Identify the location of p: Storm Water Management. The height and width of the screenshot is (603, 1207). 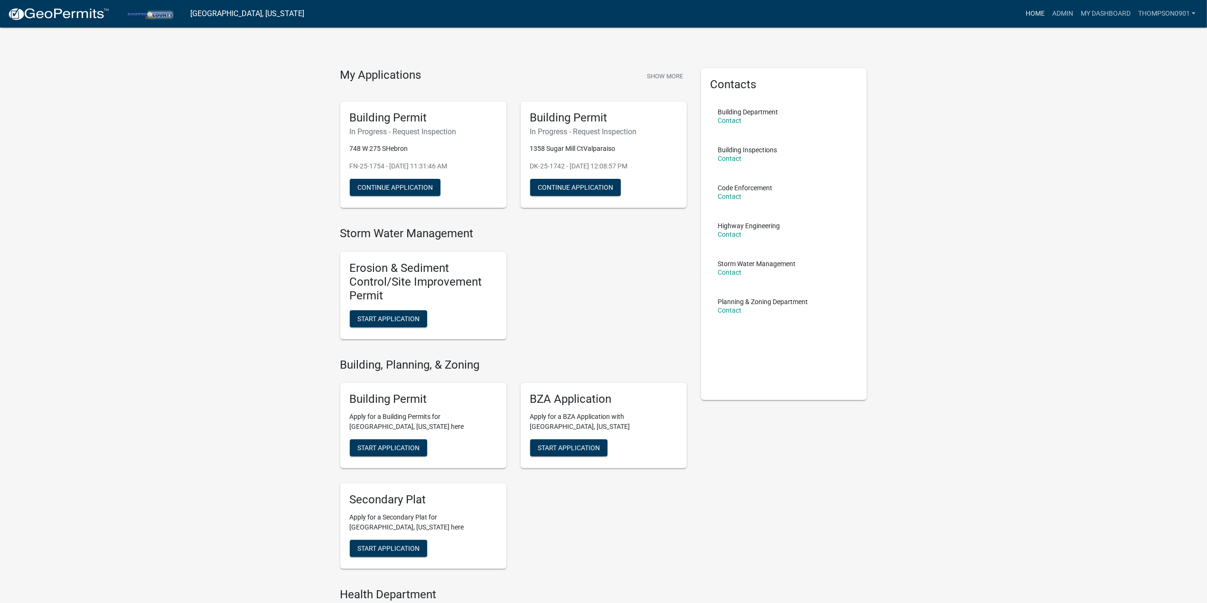
(757, 264).